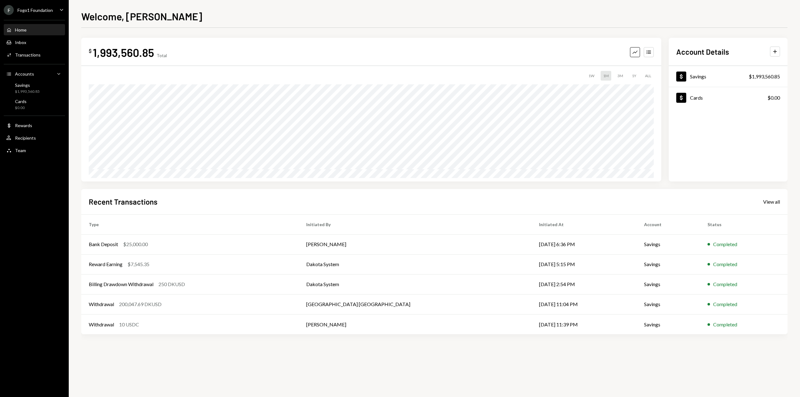 The width and height of the screenshot is (800, 397). I want to click on a: Recipients, so click(34, 138).